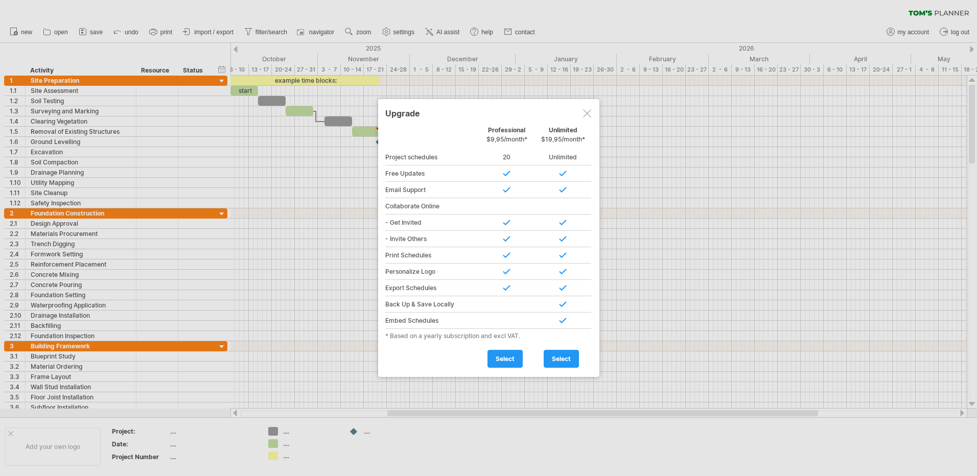  I want to click on div: Project schedules, so click(432, 157).